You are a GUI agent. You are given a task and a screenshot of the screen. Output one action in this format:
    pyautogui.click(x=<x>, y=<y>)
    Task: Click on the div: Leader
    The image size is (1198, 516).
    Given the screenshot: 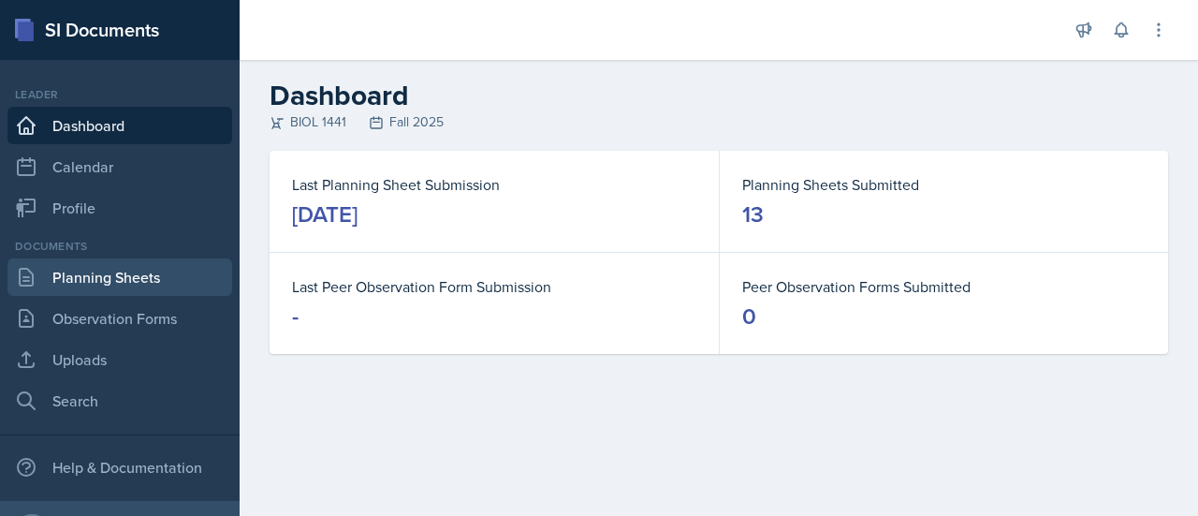 What is the action you would take?
    pyautogui.click(x=120, y=95)
    